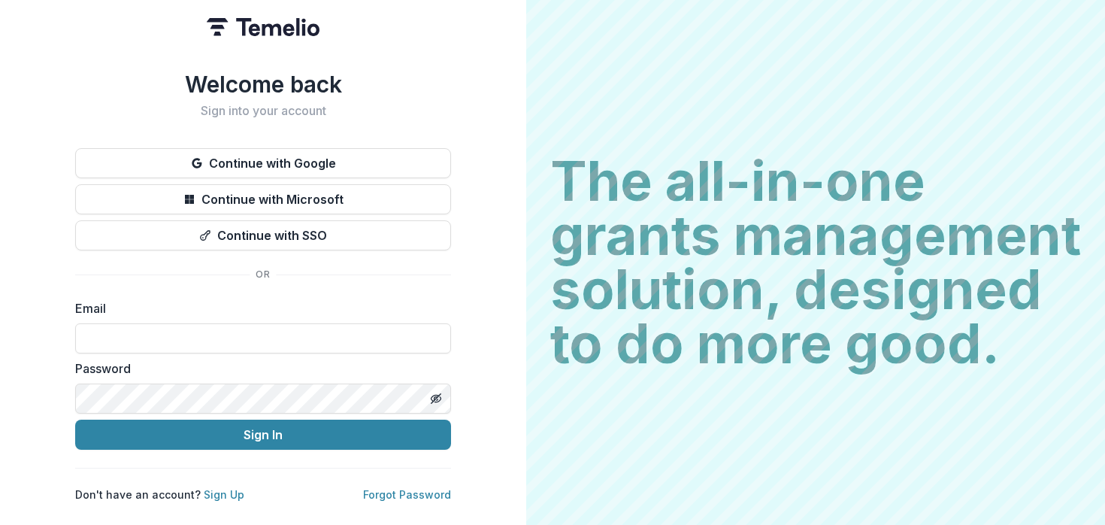  I want to click on a: Forgot Password, so click(407, 494).